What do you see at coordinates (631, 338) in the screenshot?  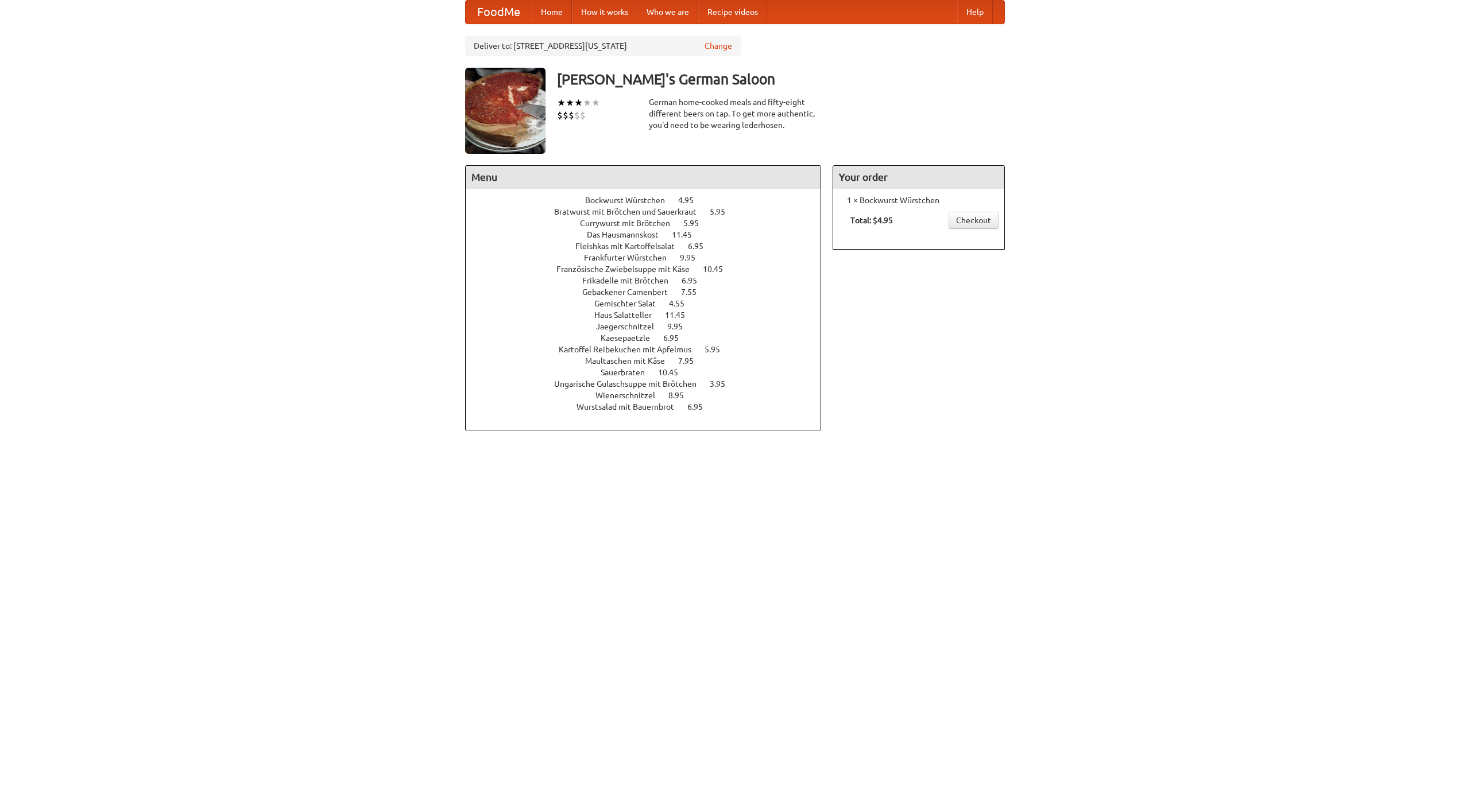 I see `span: Kaesepaetzle` at bounding box center [631, 338].